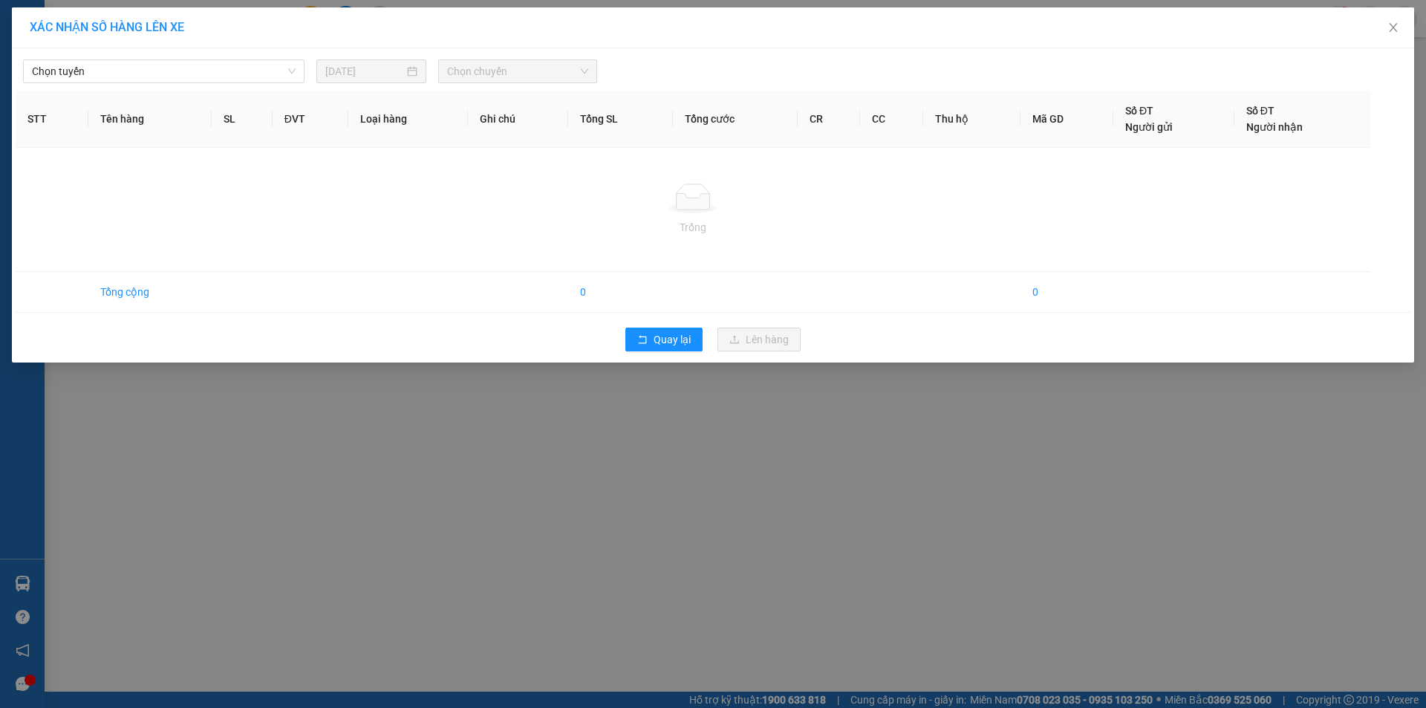  I want to click on span: rollback, so click(643, 340).